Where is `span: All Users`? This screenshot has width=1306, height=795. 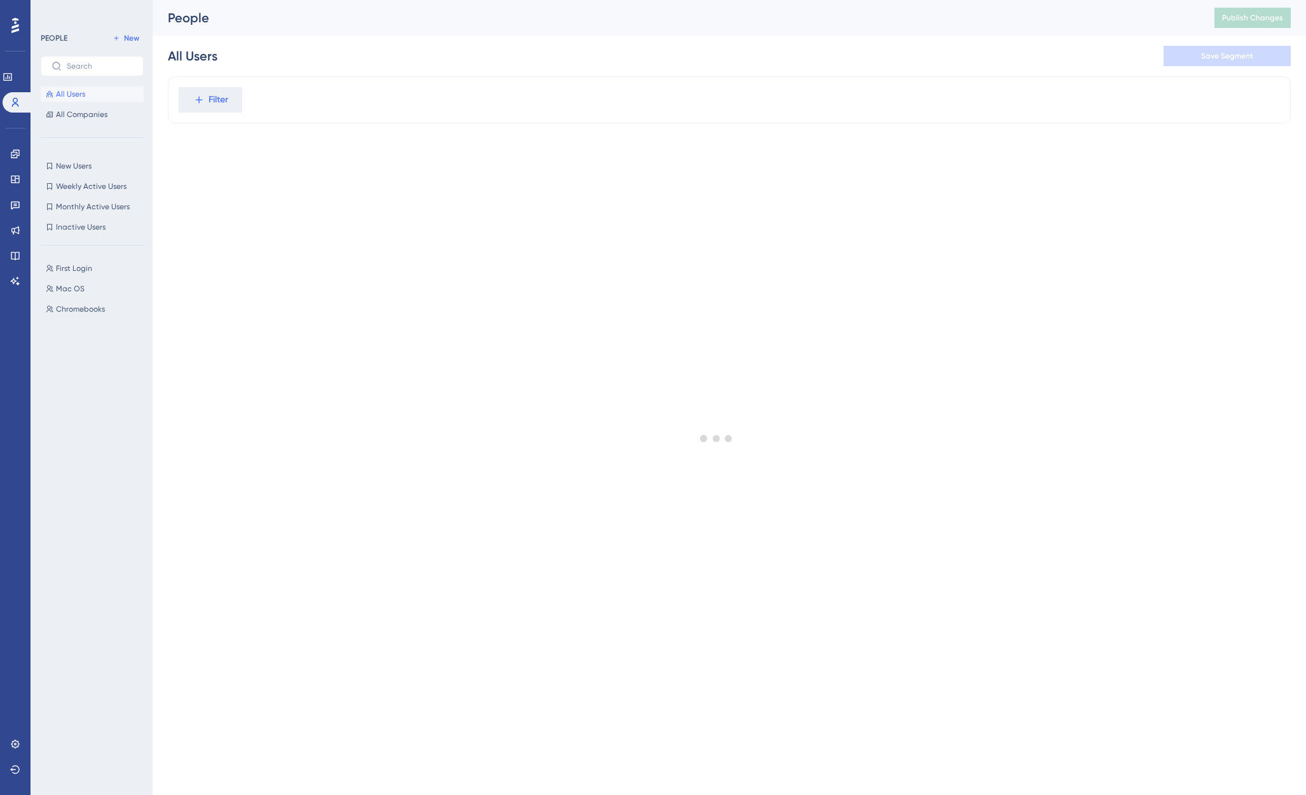 span: All Users is located at coordinates (71, 94).